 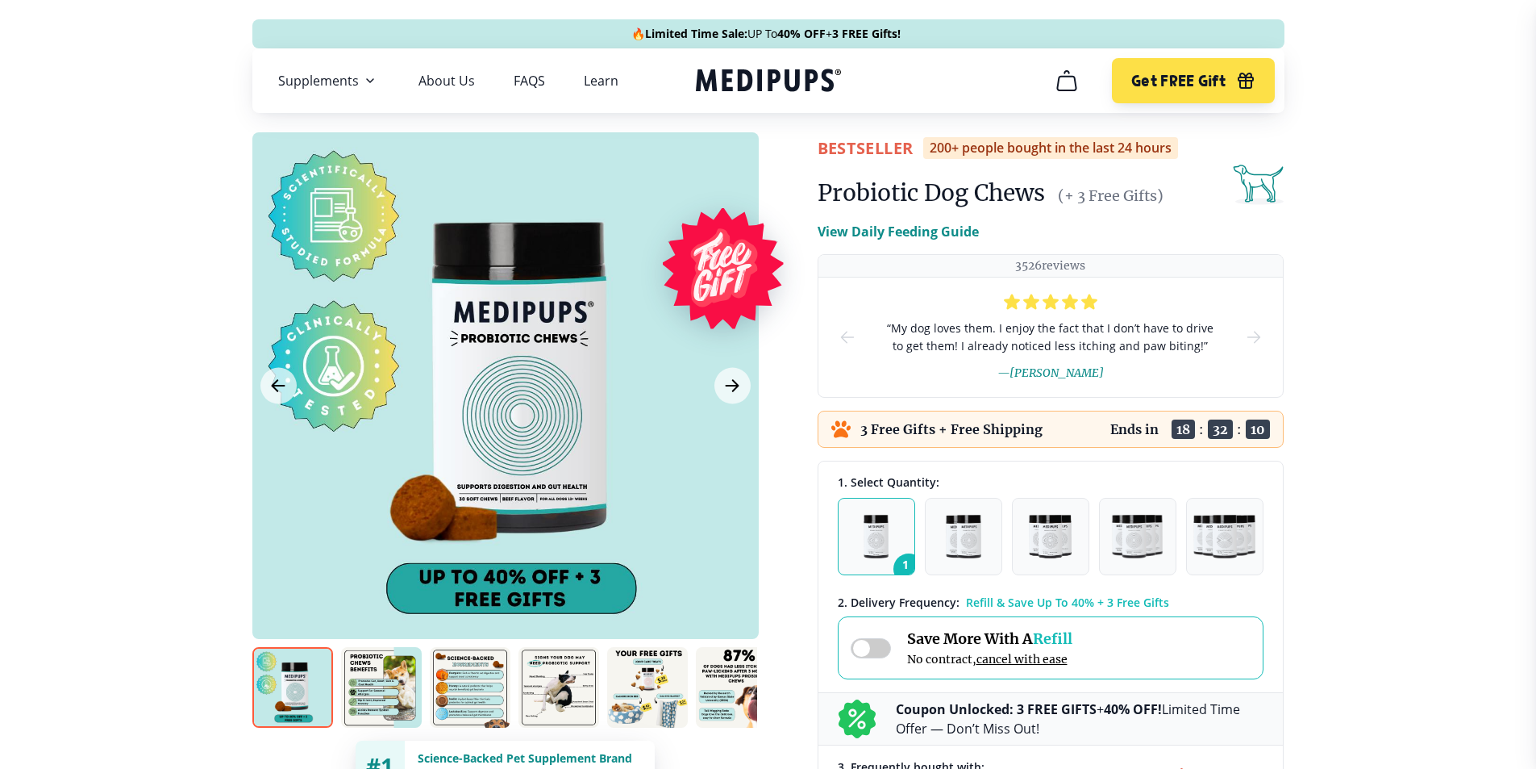 I want to click on p: + Limited Time Offer — Don’t Miss Out!, so click(x=1080, y=719).